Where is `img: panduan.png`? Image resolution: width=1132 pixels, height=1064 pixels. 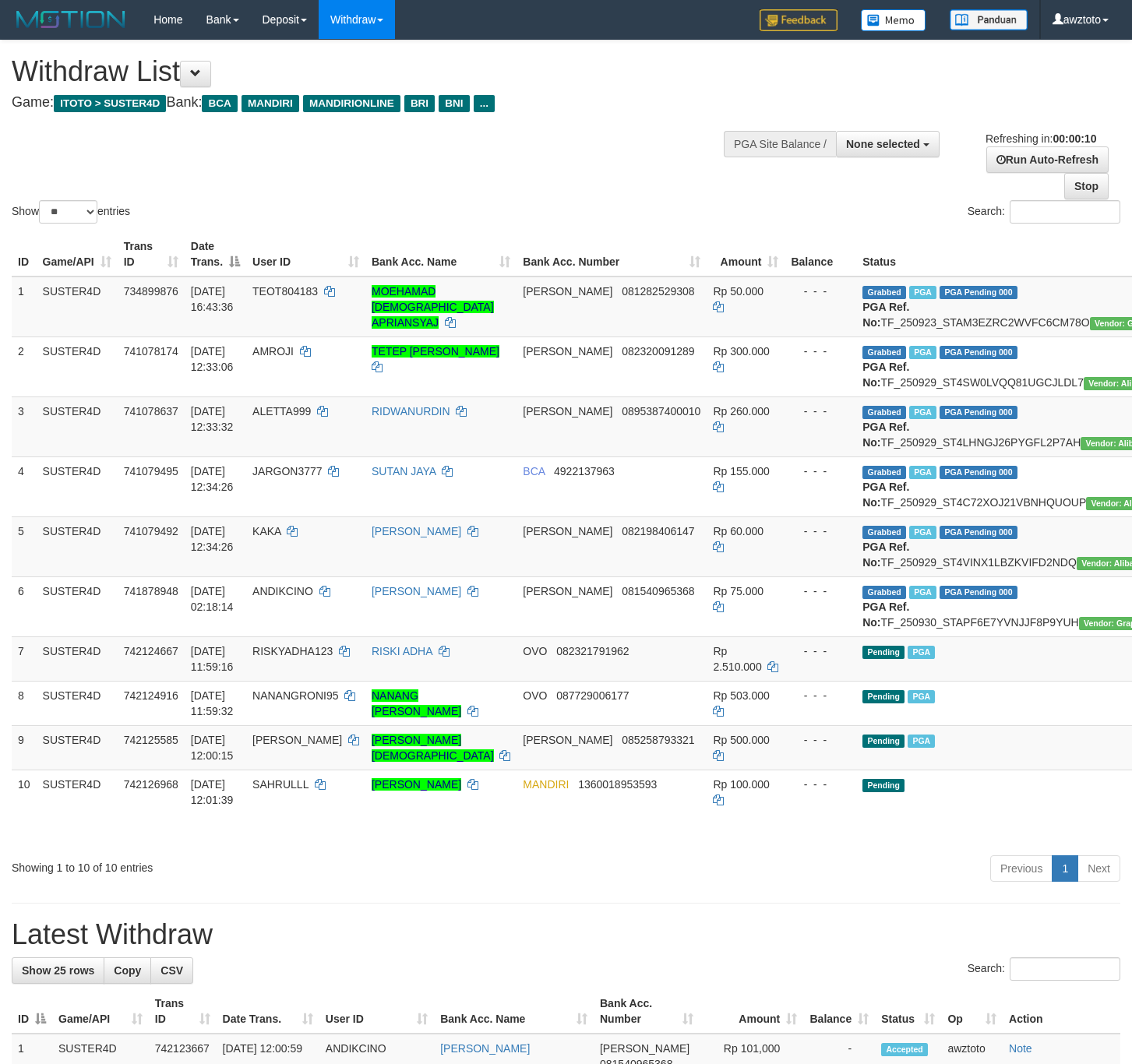 img: panduan.png is located at coordinates (989, 19).